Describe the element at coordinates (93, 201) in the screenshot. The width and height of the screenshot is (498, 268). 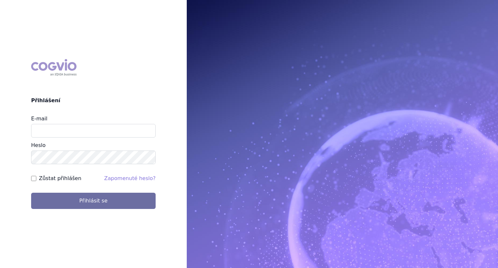
I see `button: Přihlásit se` at that location.